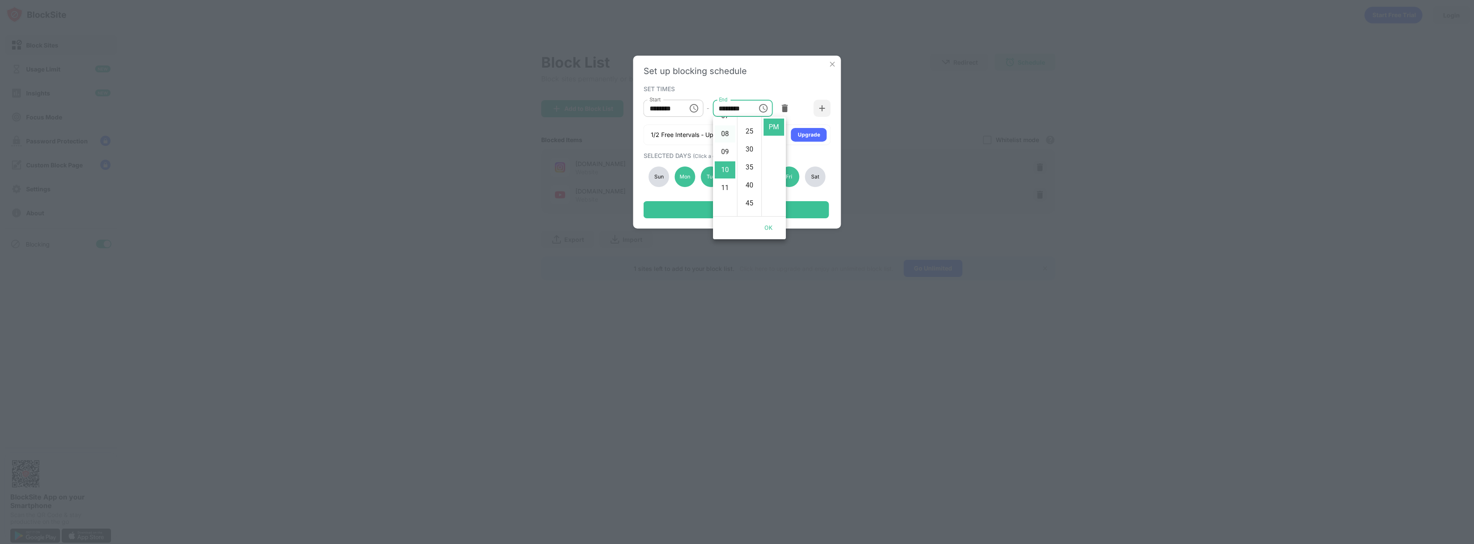 This screenshot has height=544, width=1474. Describe the element at coordinates (815, 177) in the screenshot. I see `div: Sat` at that location.